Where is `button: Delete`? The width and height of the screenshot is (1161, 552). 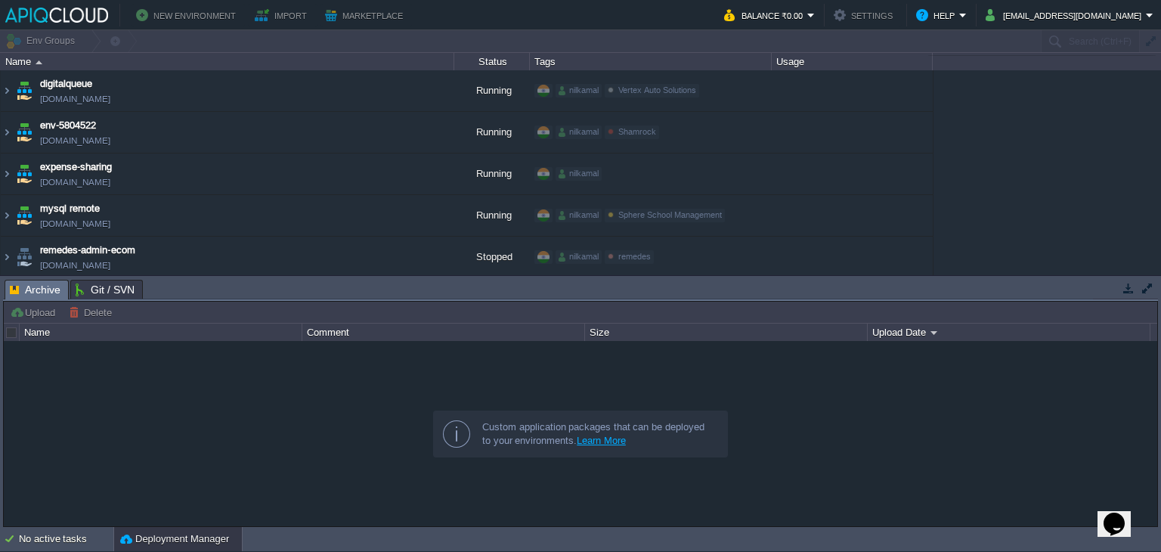 button: Delete is located at coordinates (92, 312).